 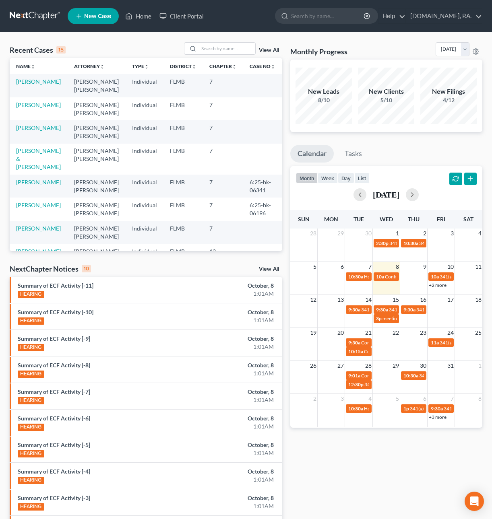 I want to click on span: 4, so click(x=480, y=233).